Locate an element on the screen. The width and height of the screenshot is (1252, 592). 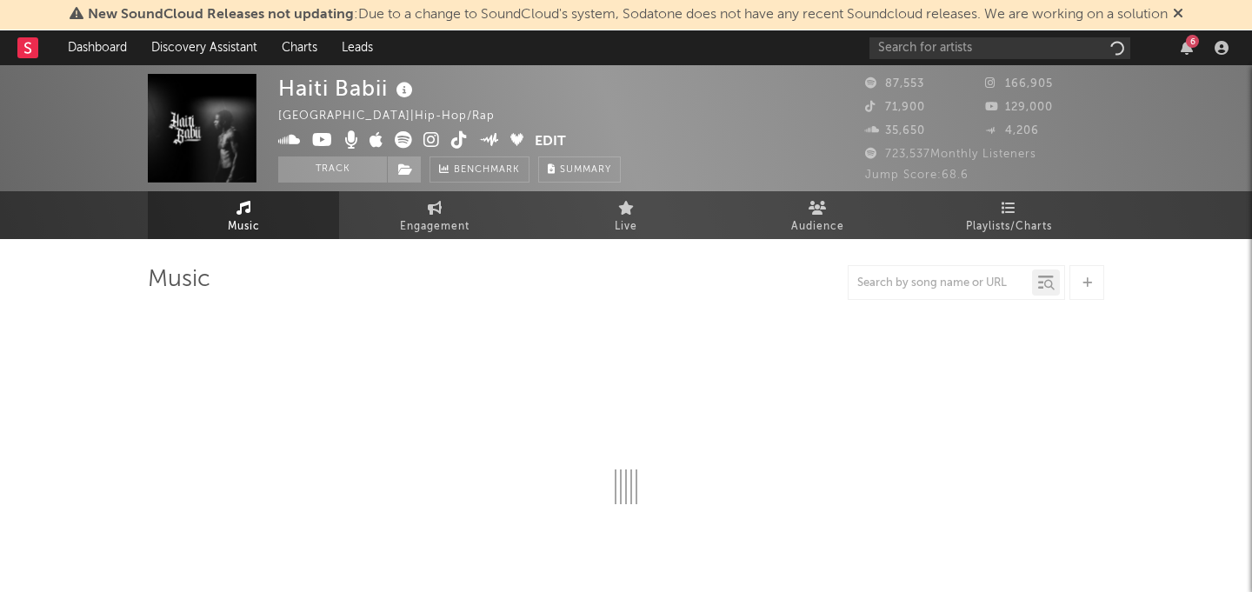
input: Search for artists is located at coordinates (1000, 48).